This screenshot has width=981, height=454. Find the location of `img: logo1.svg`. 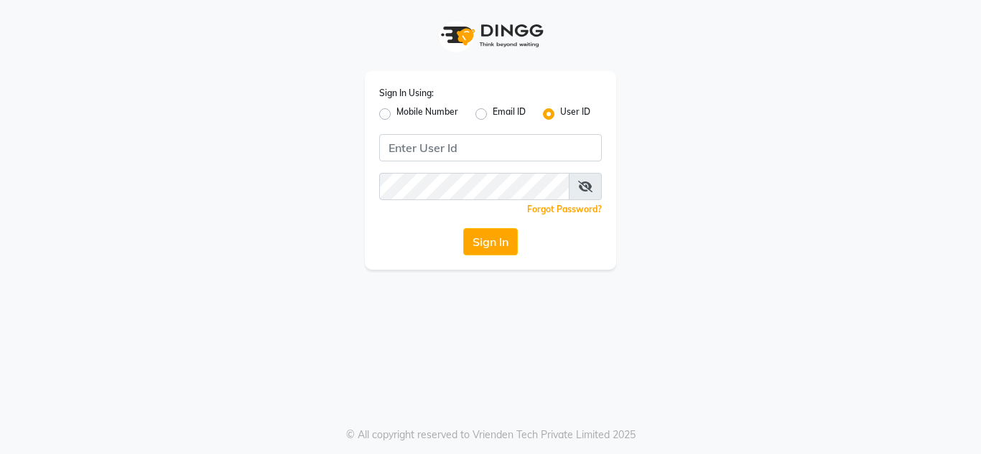

img: logo1.svg is located at coordinates (490, 35).